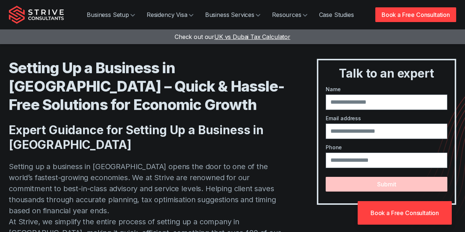 This screenshot has height=232, width=465. Describe the element at coordinates (387, 118) in the screenshot. I see `label: Email address` at that location.